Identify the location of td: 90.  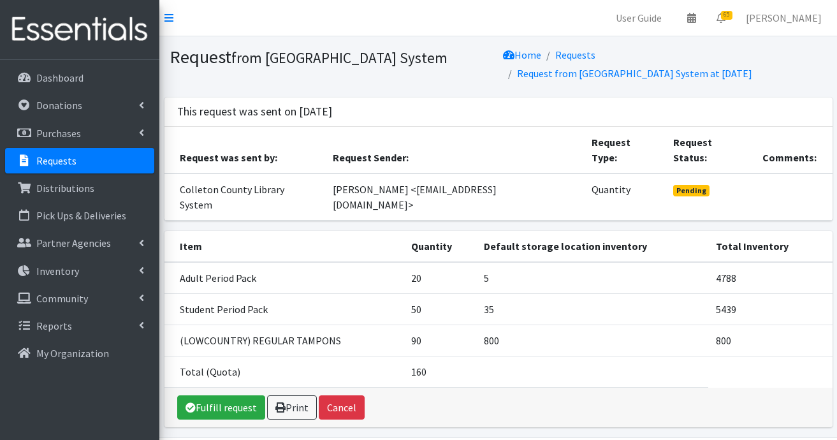
(440, 340).